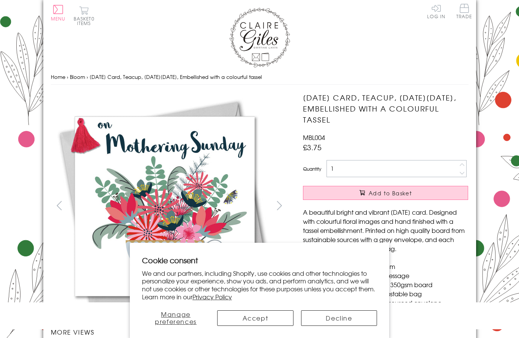 This screenshot has width=519, height=338. I want to click on button: prev, so click(59, 205).